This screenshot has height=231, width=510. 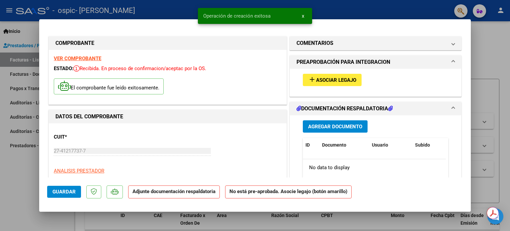 I want to click on p: CUIT, so click(x=88, y=137).